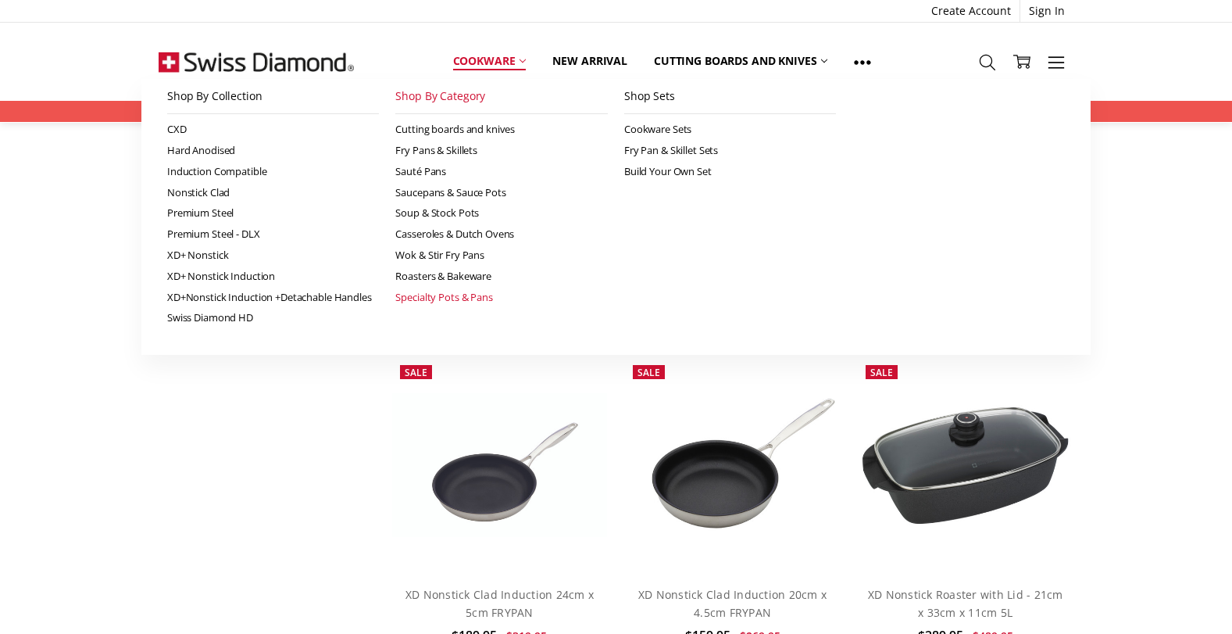 Image resolution: width=1232 pixels, height=634 pixels. Describe the element at coordinates (733, 465) in the screenshot. I see `img: 20cm Fry Pan | Nonstick Clad` at that location.